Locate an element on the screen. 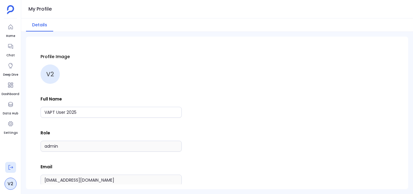 This screenshot has width=413, height=194. a: Home is located at coordinates (11, 30).